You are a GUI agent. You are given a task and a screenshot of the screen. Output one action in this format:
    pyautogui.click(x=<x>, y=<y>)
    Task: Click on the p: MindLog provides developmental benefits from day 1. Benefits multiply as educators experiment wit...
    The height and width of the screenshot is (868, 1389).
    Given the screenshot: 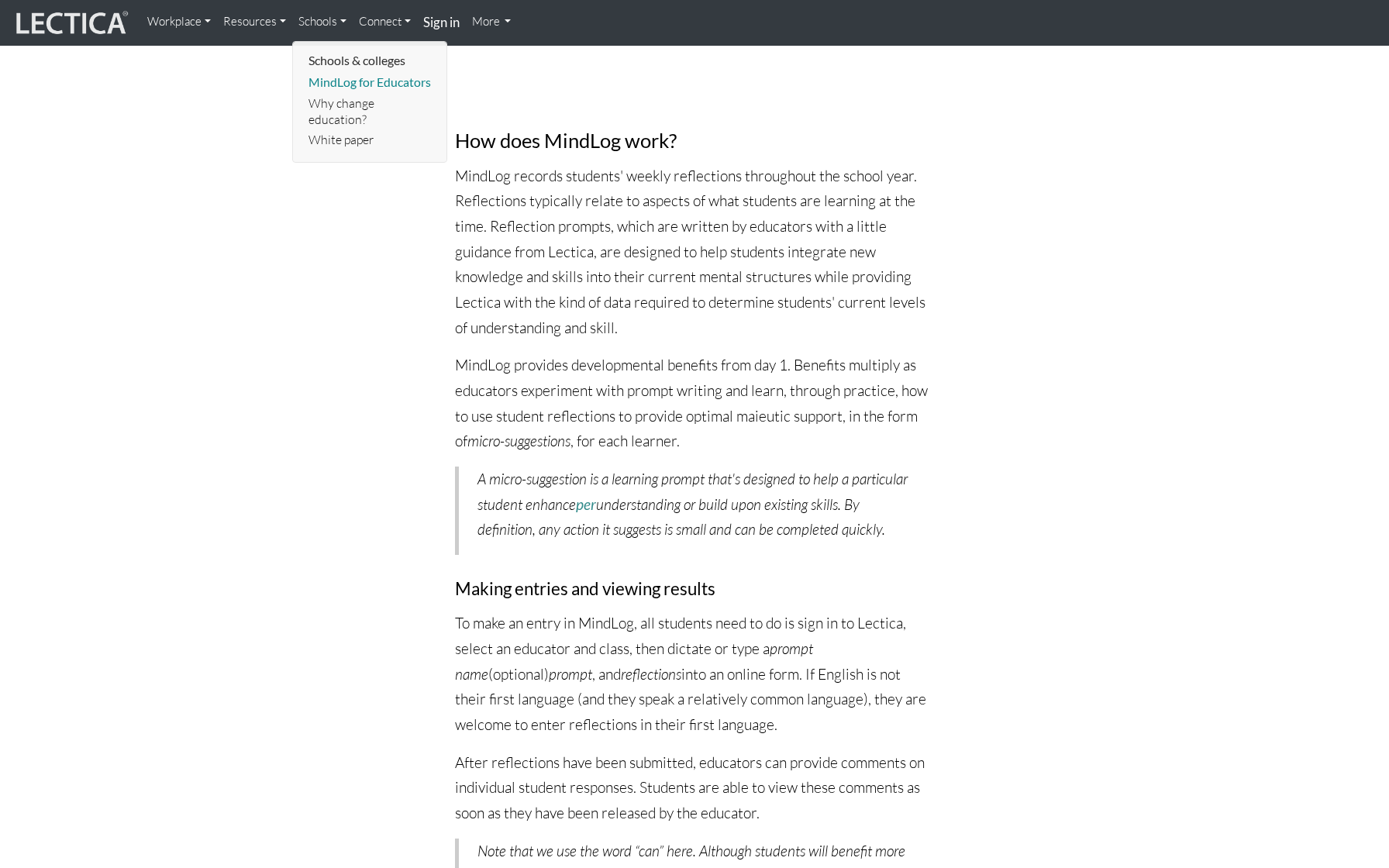 What is the action you would take?
    pyautogui.click(x=694, y=403)
    